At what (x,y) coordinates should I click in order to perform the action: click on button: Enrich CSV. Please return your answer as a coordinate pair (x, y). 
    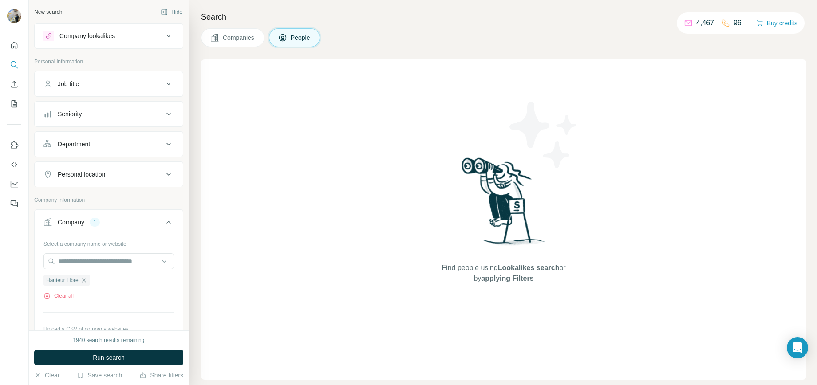
    Looking at the image, I should click on (14, 84).